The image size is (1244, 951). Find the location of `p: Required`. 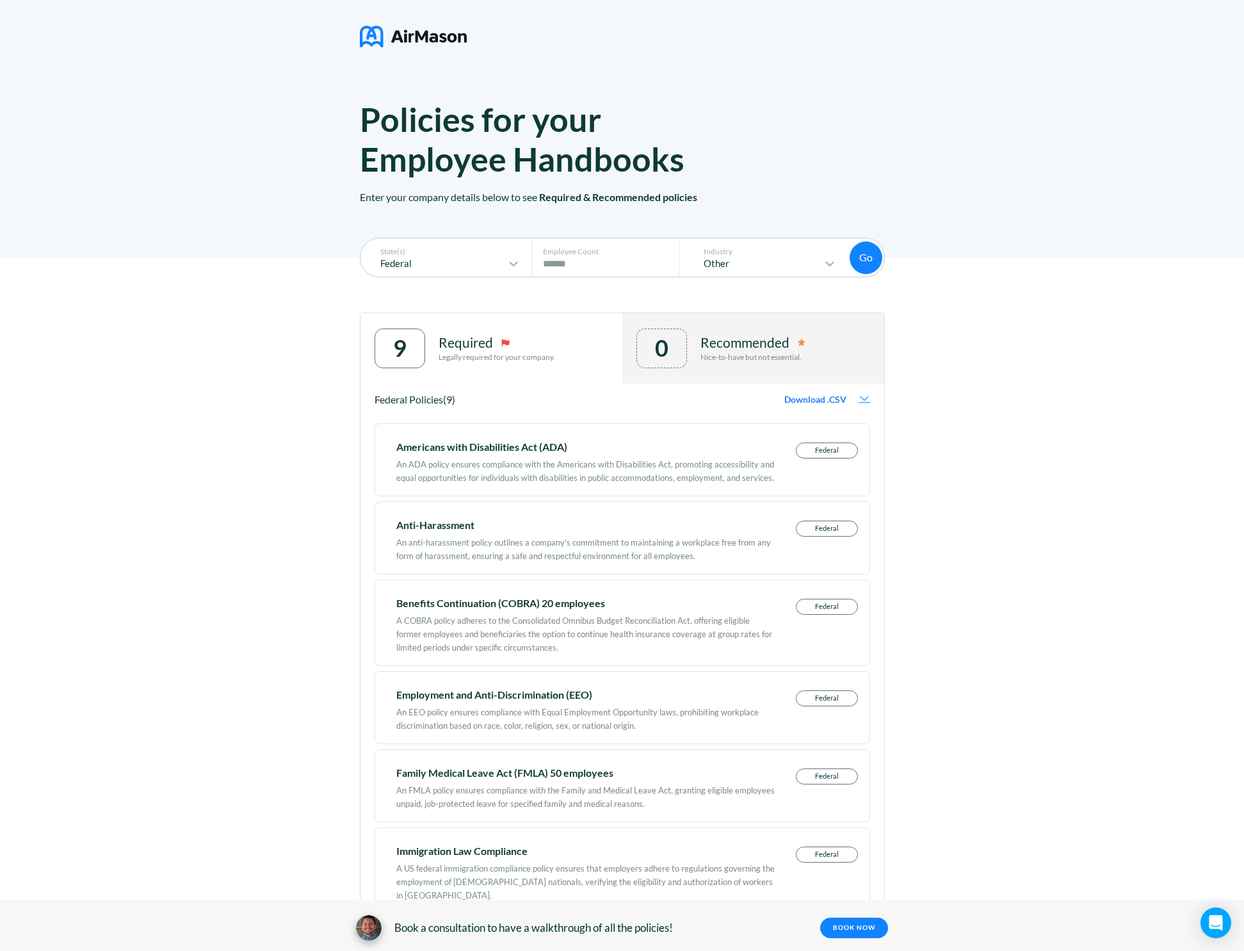

p: Required is located at coordinates (466, 343).